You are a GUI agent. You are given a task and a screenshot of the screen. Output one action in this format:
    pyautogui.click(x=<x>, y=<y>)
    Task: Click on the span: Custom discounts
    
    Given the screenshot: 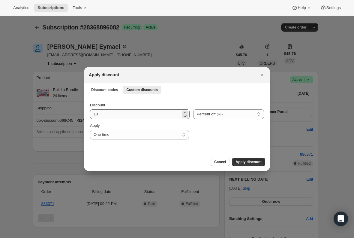 What is the action you would take?
    pyautogui.click(x=142, y=90)
    